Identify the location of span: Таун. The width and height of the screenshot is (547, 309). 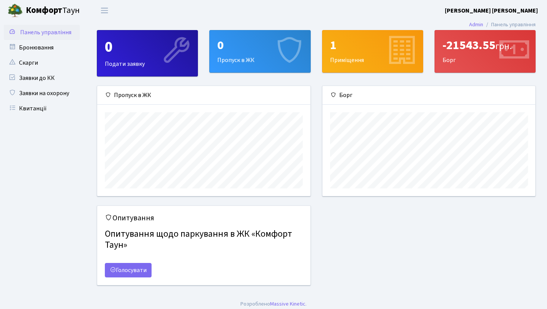
(53, 11).